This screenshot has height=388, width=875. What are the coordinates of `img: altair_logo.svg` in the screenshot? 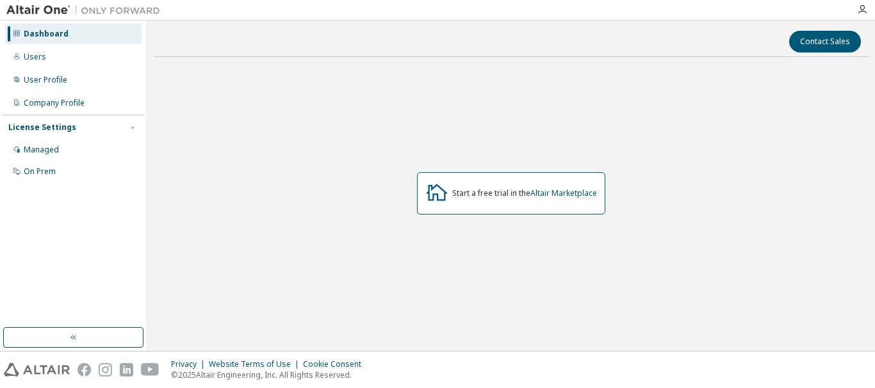 It's located at (36, 369).